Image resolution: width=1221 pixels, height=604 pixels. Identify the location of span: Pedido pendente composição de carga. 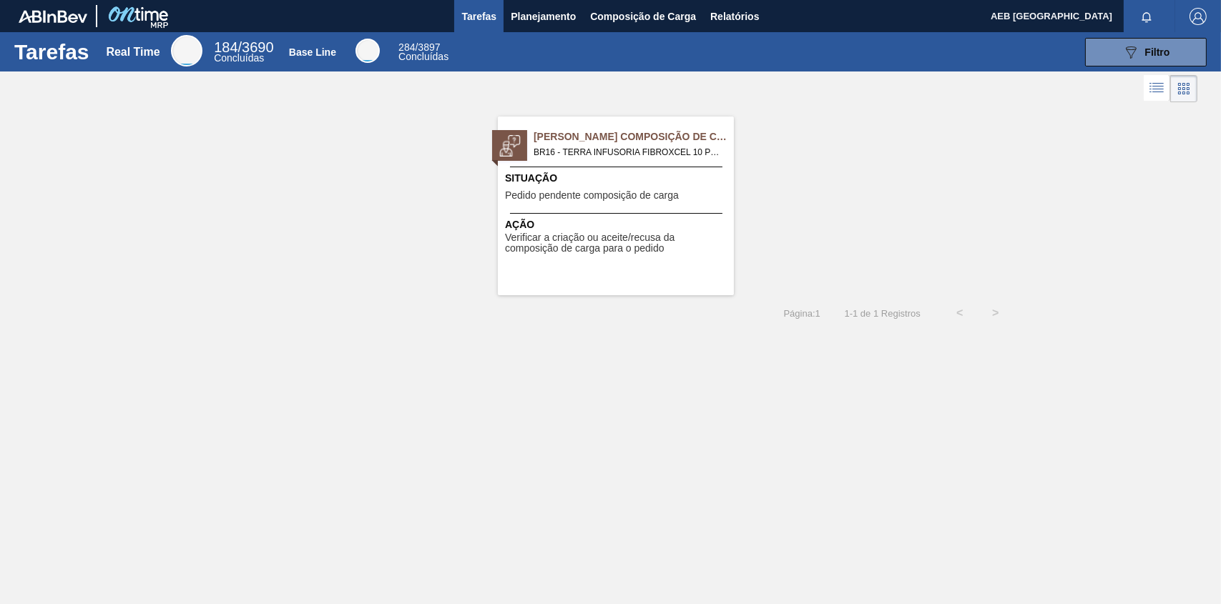
(591, 195).